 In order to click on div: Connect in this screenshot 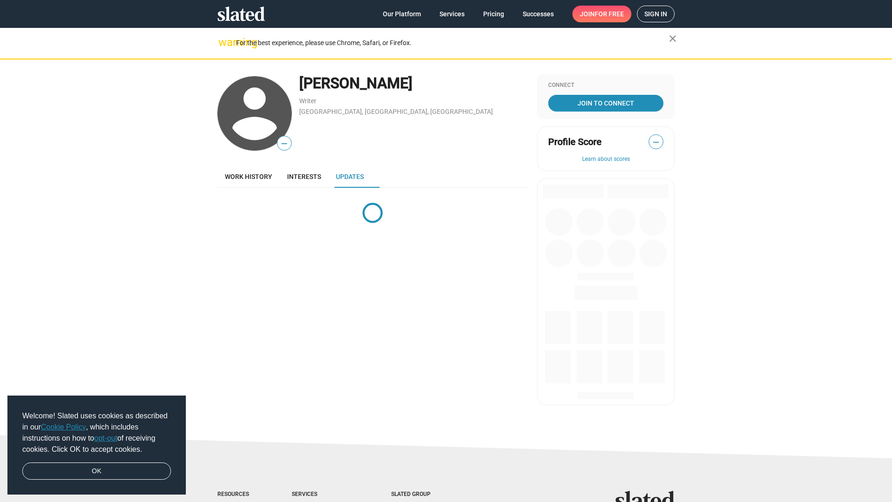, I will do `click(606, 85)`.